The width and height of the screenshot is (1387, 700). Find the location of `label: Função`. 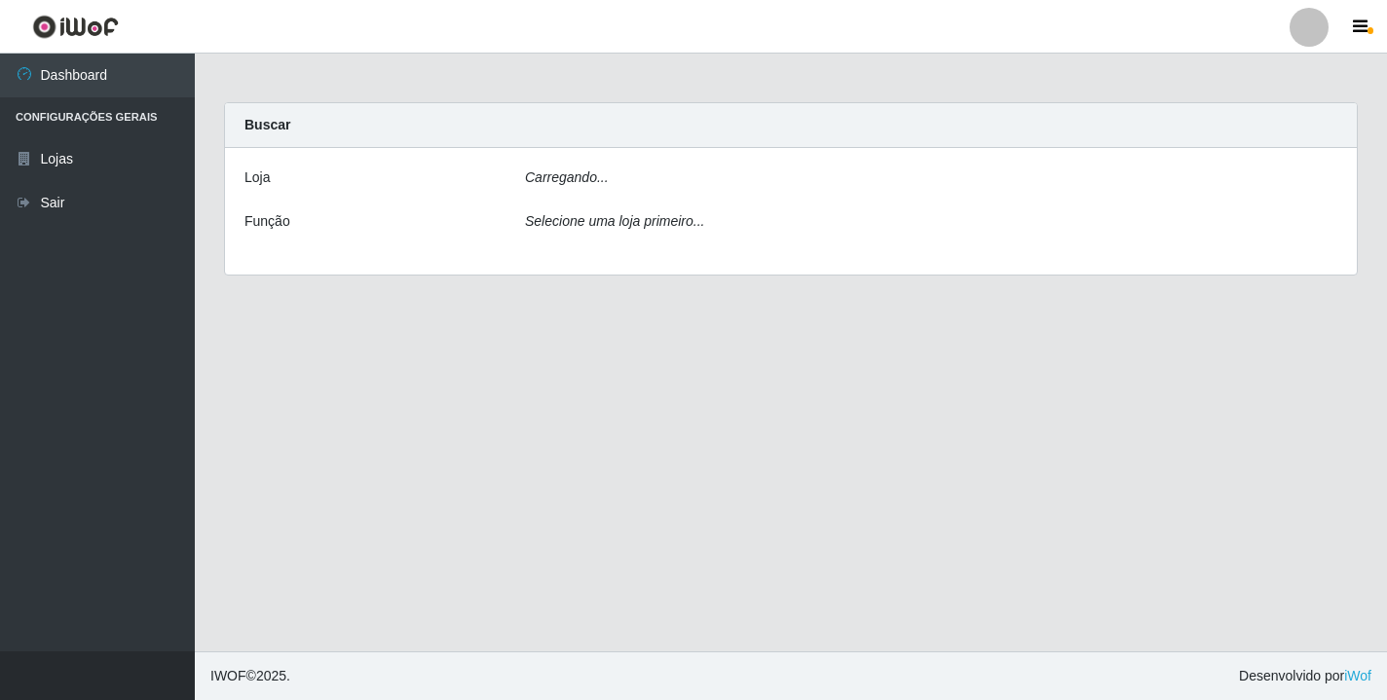

label: Função is located at coordinates (267, 221).